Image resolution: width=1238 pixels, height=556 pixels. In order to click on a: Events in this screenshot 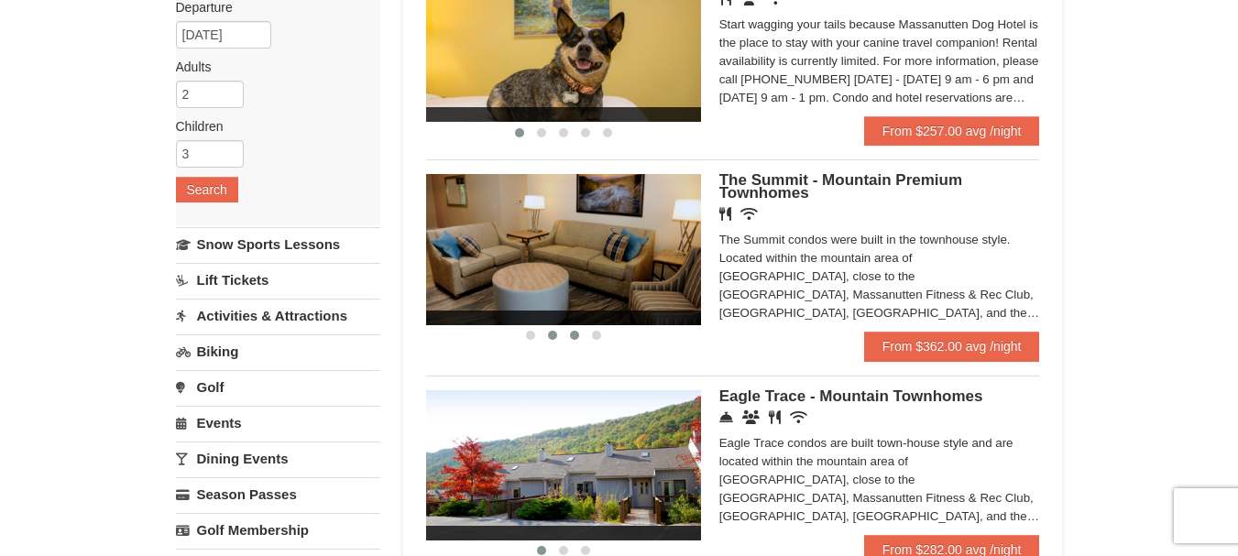, I will do `click(278, 422)`.